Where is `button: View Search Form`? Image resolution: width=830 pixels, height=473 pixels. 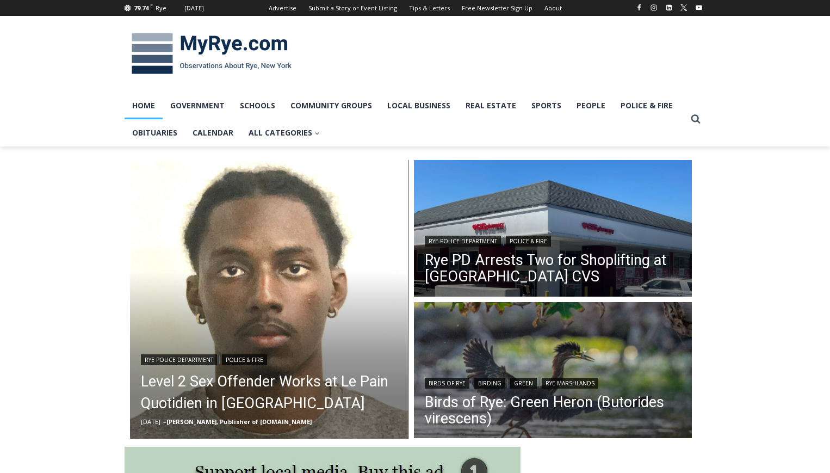
button: View Search Form is located at coordinates (696, 119).